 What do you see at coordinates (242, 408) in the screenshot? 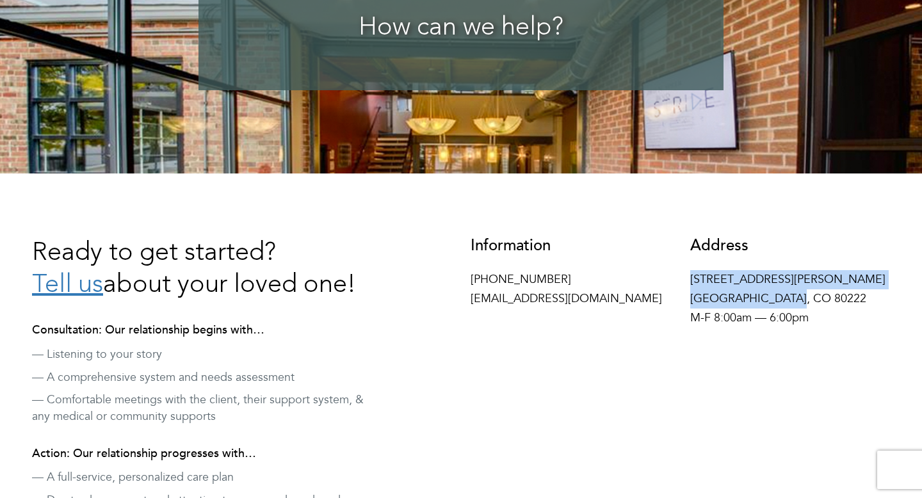
I see `p: — Comfortable meetings with the client, their support system, & any medical or community supports` at bounding box center [242, 408].